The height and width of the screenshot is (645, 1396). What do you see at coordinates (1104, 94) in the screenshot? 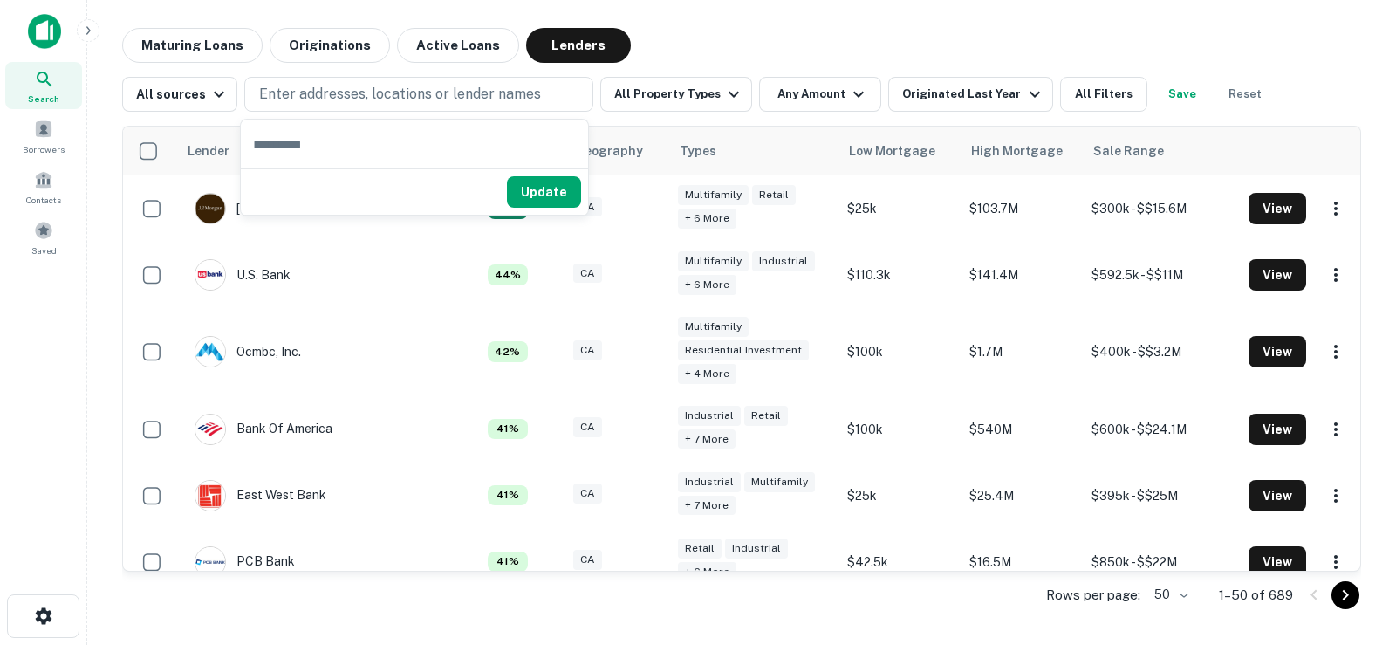
I see `button: All Filters` at bounding box center [1104, 94].